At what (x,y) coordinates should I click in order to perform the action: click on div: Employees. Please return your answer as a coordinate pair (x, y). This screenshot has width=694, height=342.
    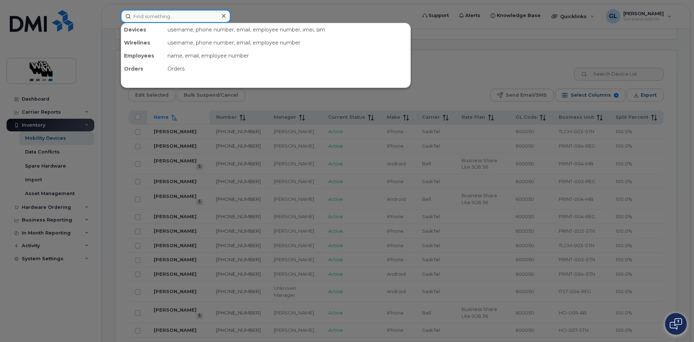
    Looking at the image, I should click on (143, 56).